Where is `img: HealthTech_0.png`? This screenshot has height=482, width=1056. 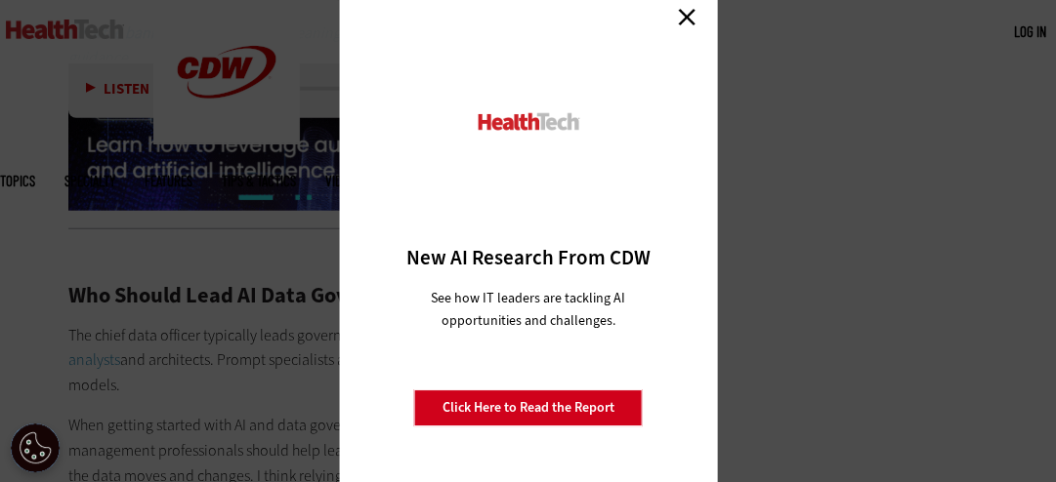
img: HealthTech_0.png is located at coordinates (527, 121).